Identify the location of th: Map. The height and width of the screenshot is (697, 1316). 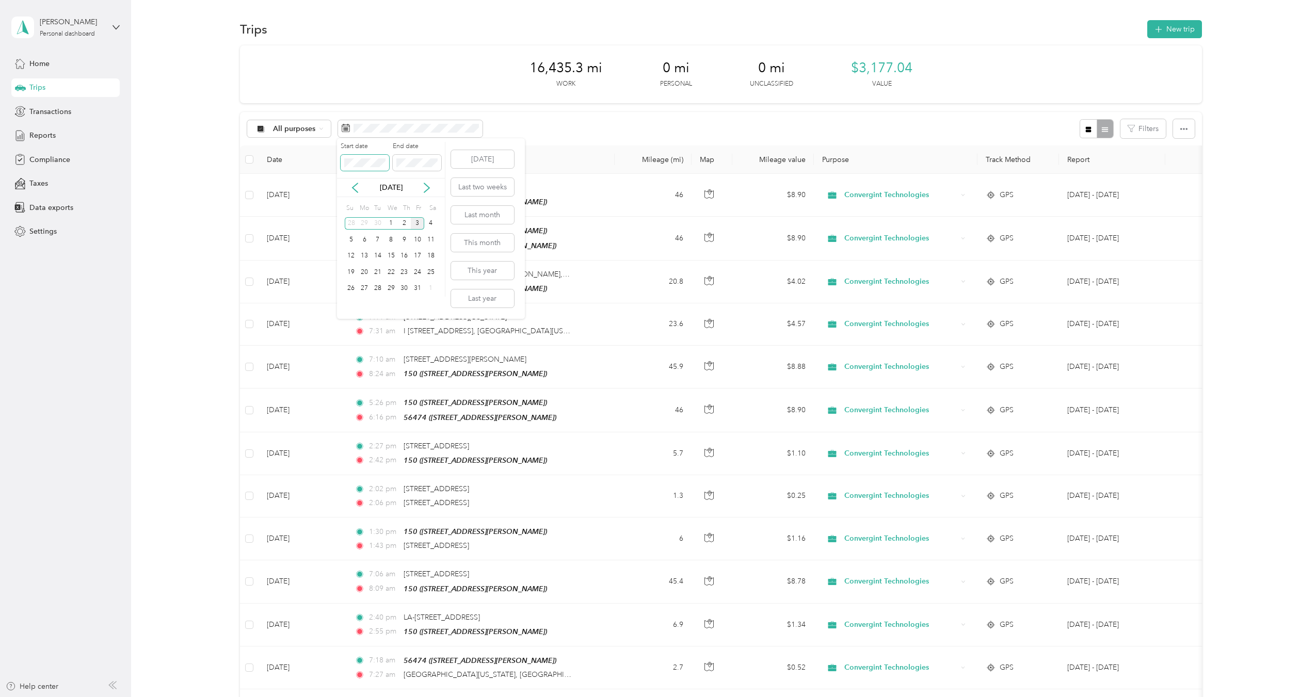
(712, 159).